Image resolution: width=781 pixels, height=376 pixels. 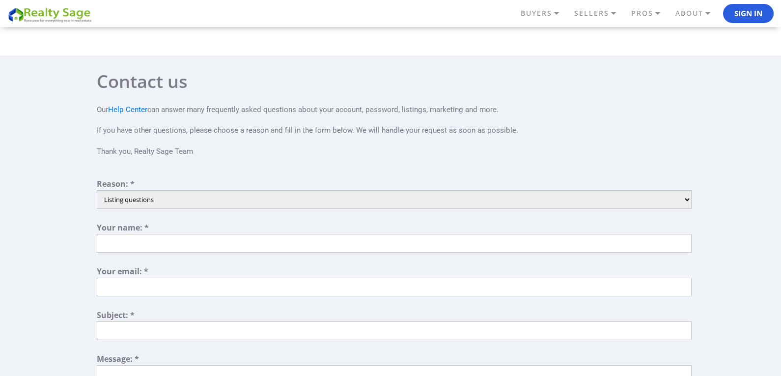 I want to click on a: SELLERS, so click(x=600, y=13).